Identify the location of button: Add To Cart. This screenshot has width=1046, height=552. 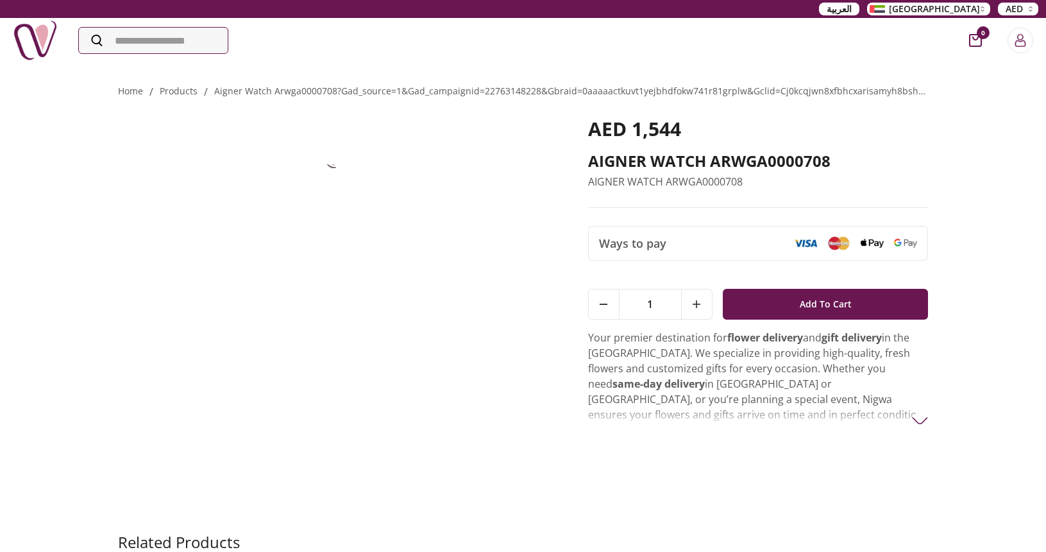
(826, 304).